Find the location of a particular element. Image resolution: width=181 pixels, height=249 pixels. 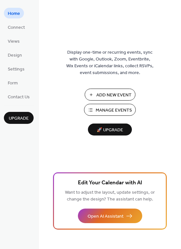

span: Form is located at coordinates (13, 83).